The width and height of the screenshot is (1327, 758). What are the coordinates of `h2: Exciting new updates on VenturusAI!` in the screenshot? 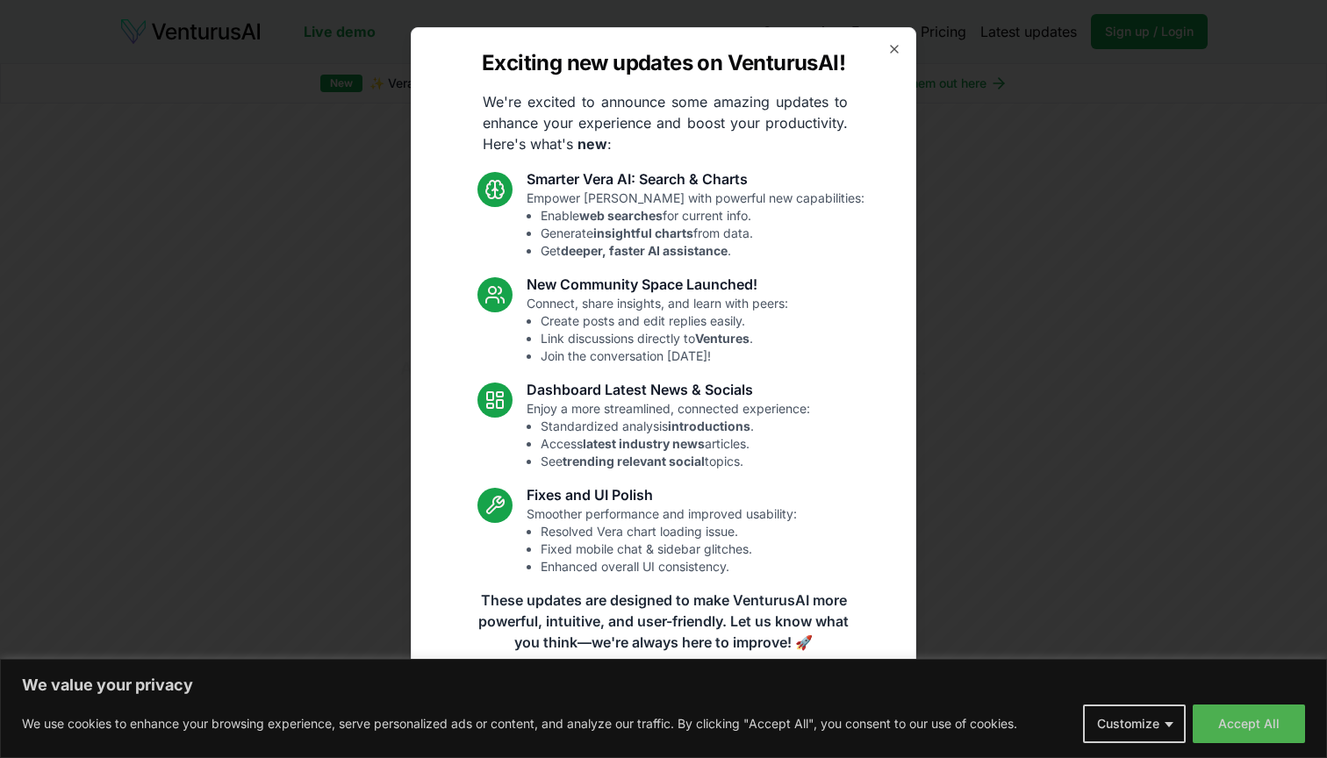 It's located at (664, 63).